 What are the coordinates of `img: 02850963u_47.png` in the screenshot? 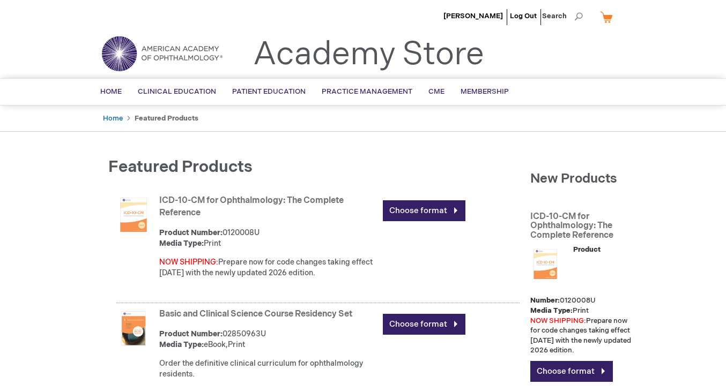 It's located at (133, 329).